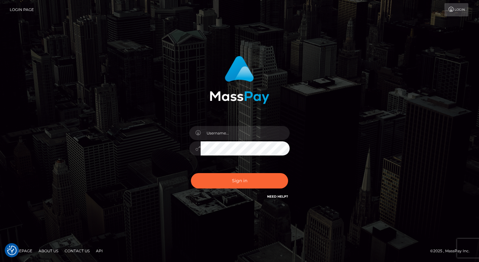 This screenshot has height=262, width=479. I want to click on a: Contact Us, so click(77, 250).